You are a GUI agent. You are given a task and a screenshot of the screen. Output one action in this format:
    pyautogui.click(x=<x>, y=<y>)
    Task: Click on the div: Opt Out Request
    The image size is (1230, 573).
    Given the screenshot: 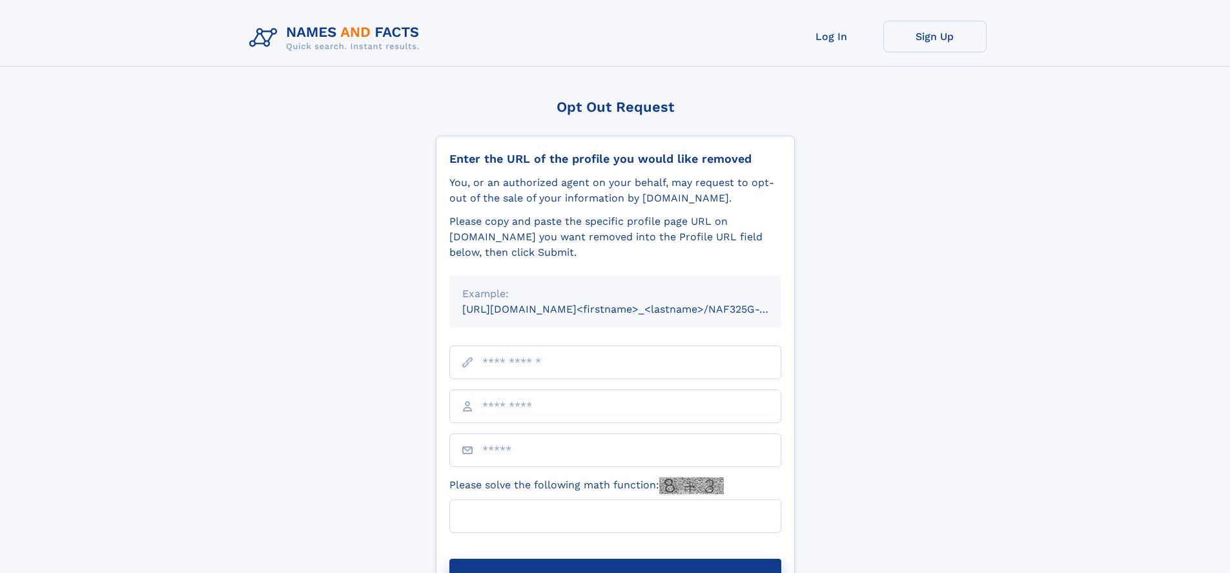 What is the action you would take?
    pyautogui.click(x=615, y=107)
    